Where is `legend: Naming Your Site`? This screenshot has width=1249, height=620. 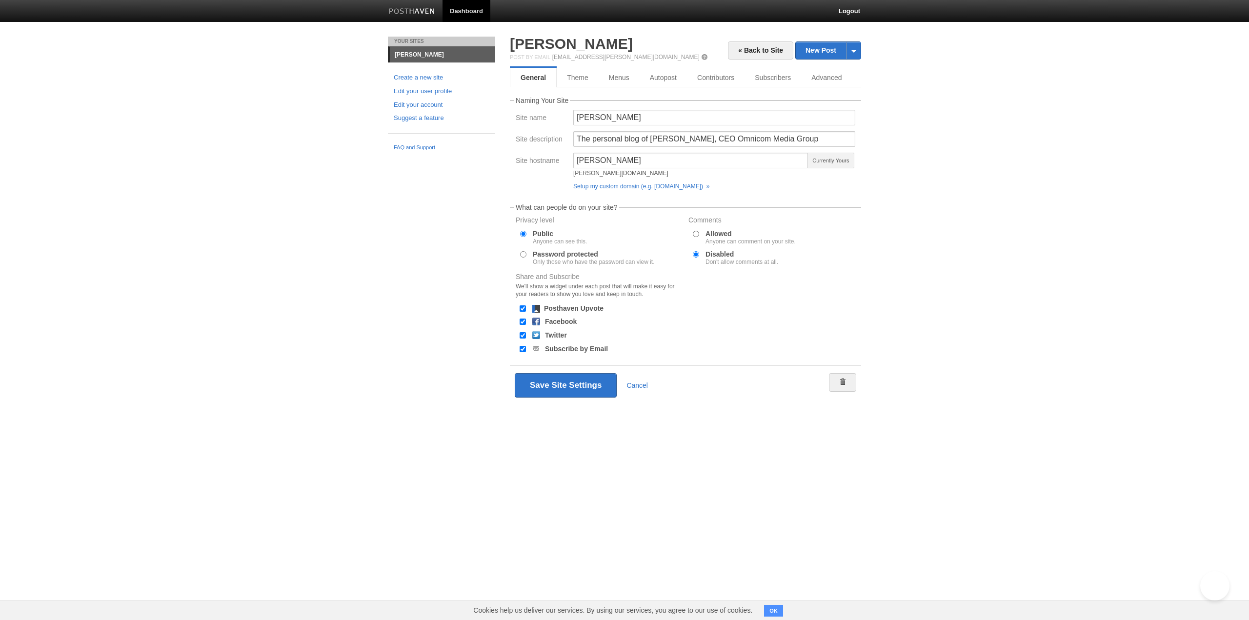
legend: Naming Your Site is located at coordinates (542, 101).